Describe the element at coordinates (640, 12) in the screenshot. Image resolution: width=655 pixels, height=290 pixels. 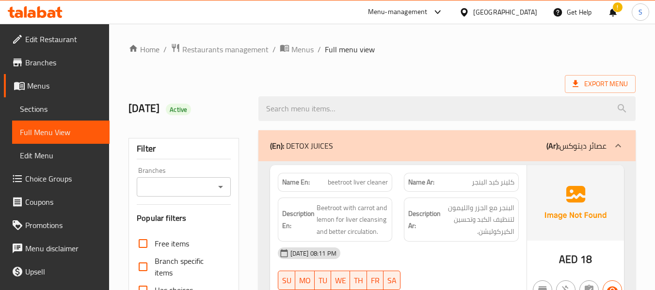
I see `span: S` at that location.